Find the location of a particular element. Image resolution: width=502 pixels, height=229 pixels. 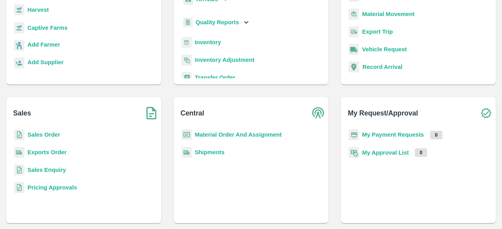

a: Record Arrival is located at coordinates (382, 67).